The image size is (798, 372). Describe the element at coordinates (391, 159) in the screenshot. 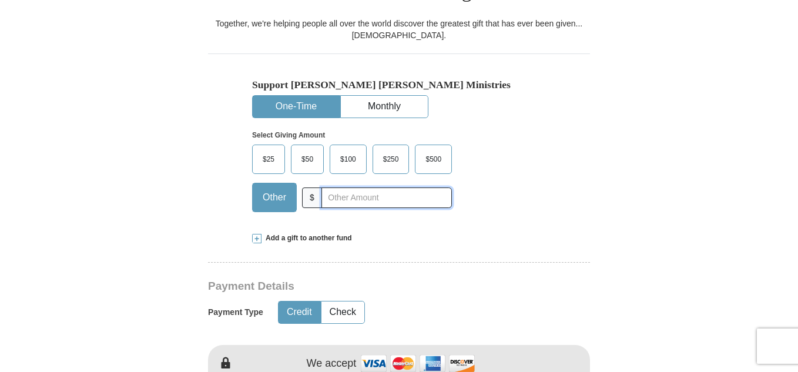

I see `span: $250` at that location.